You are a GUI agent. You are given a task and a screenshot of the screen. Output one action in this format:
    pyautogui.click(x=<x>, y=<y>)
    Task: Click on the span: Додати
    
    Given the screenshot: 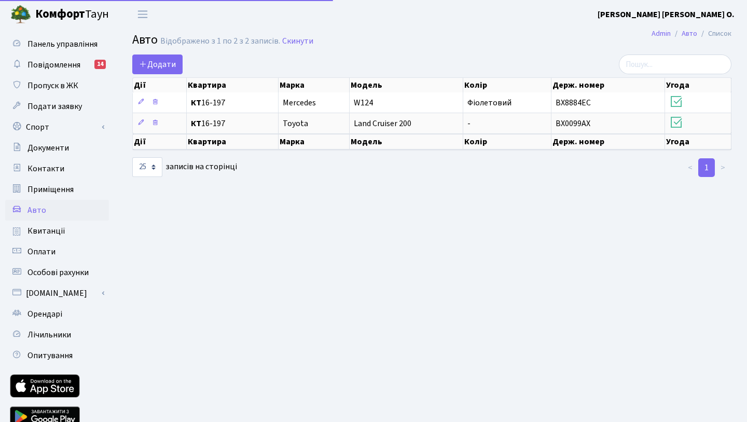 What is the action you would take?
    pyautogui.click(x=157, y=64)
    